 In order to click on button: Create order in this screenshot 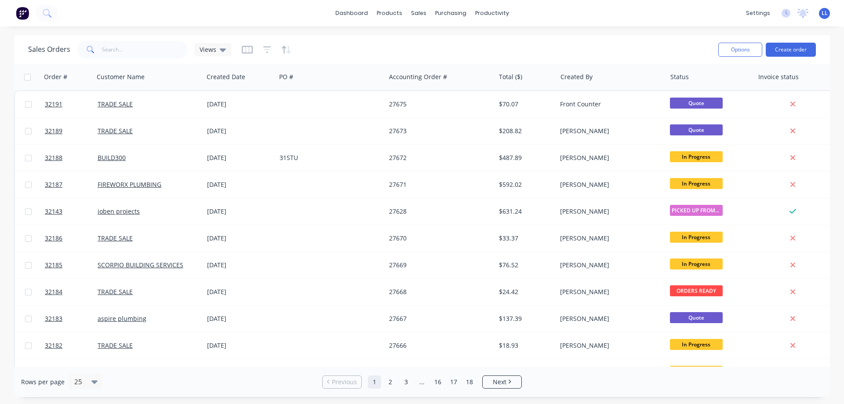, I will do `click(791, 50)`.